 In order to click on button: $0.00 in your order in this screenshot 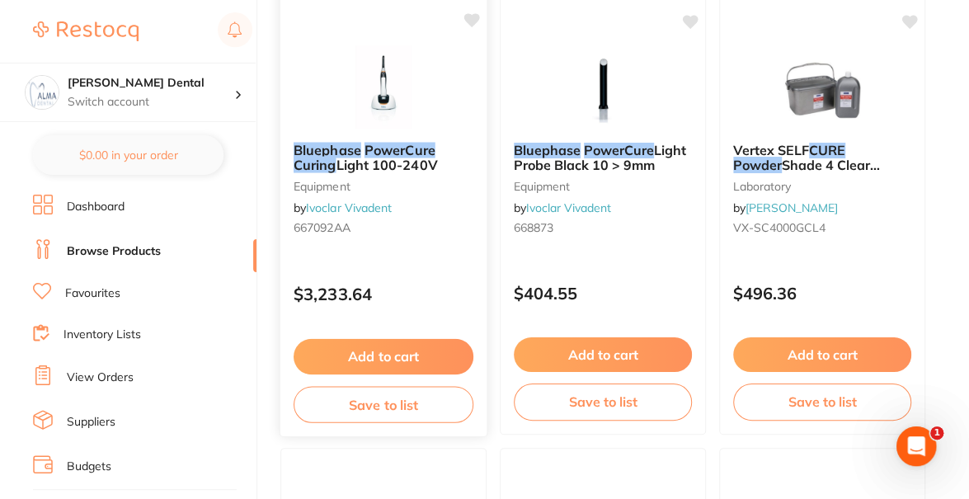, I will do `click(128, 155)`.